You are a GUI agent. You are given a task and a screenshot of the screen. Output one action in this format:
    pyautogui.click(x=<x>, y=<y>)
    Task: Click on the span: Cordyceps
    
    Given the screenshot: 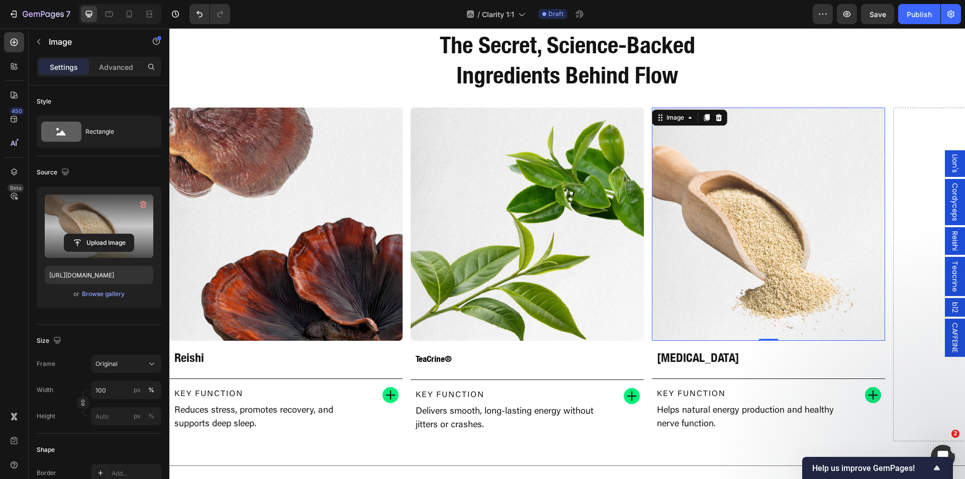 What is the action you would take?
    pyautogui.click(x=786, y=174)
    